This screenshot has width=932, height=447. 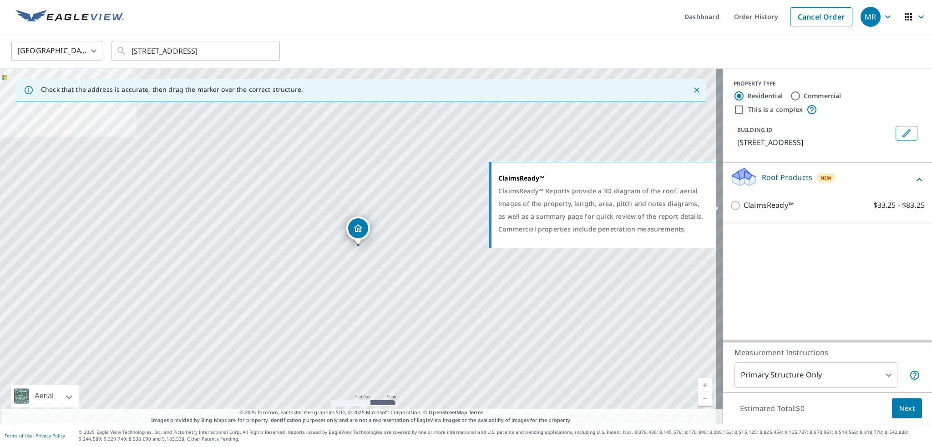 What do you see at coordinates (907, 408) in the screenshot?
I see `button: Next` at bounding box center [907, 408].